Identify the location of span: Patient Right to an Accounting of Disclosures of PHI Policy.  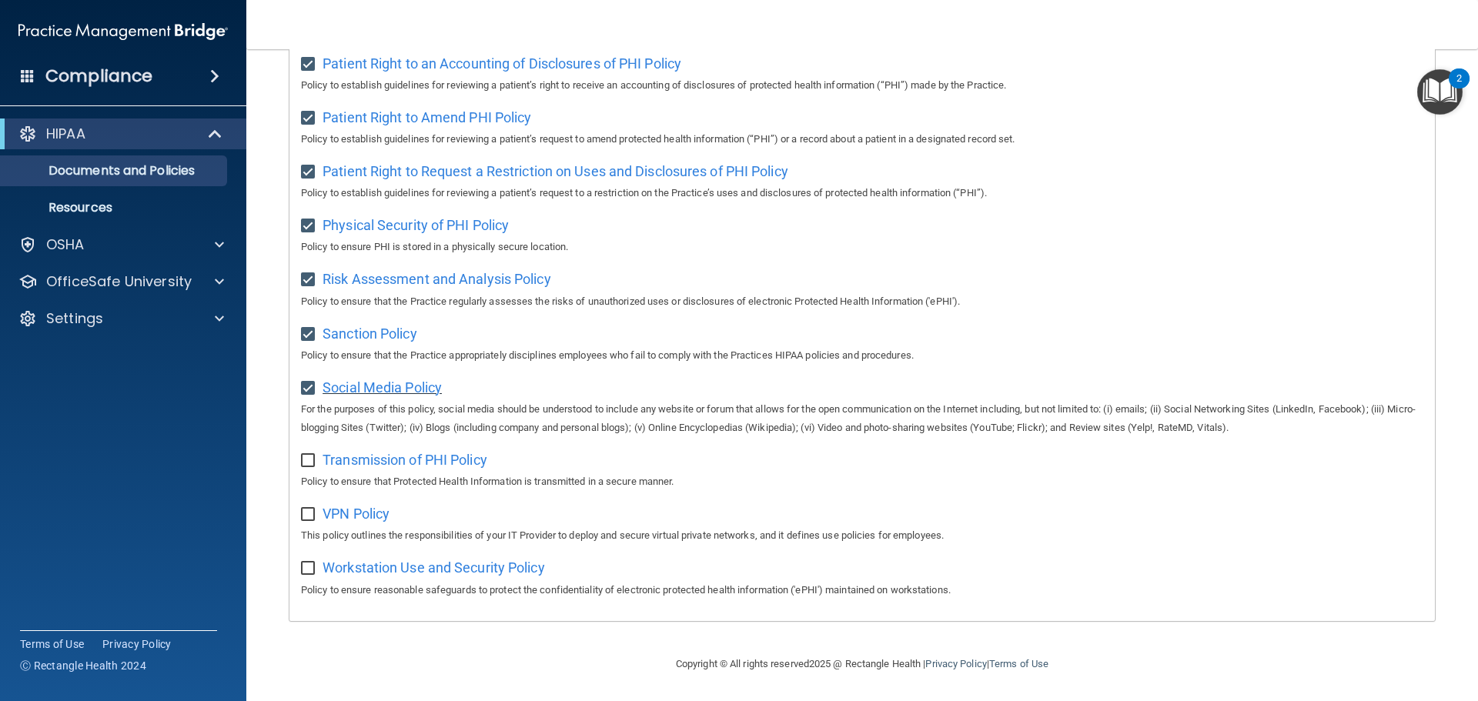
(502, 63).